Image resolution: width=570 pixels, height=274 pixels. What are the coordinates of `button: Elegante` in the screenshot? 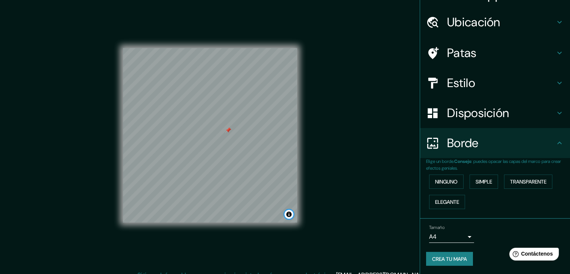 It's located at (447, 202).